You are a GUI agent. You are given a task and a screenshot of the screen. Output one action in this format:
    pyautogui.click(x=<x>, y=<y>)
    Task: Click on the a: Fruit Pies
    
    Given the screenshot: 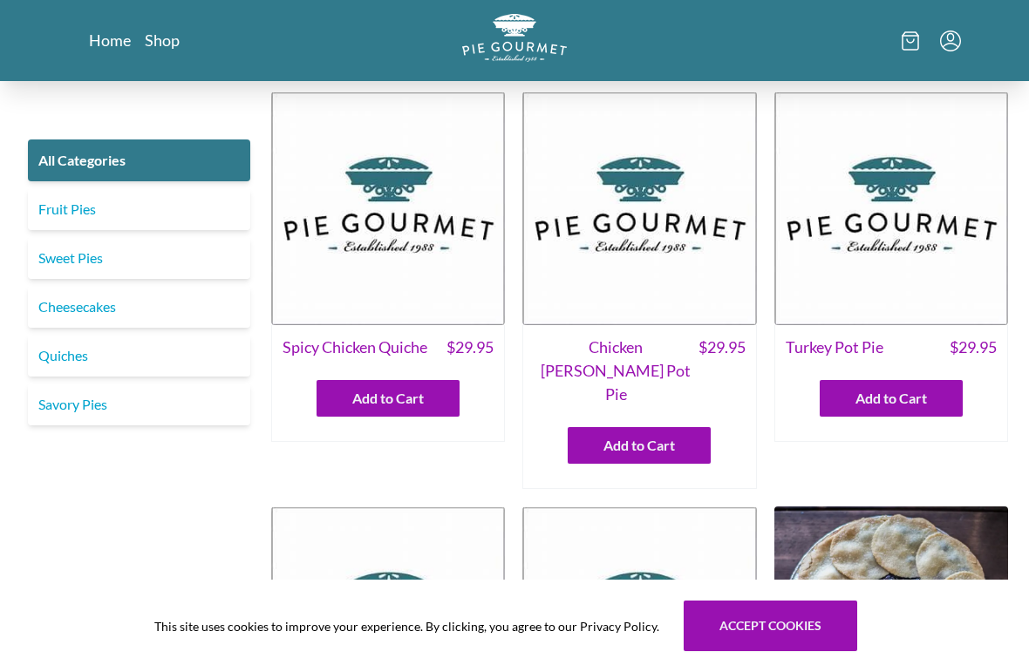 What is the action you would take?
    pyautogui.click(x=139, y=209)
    